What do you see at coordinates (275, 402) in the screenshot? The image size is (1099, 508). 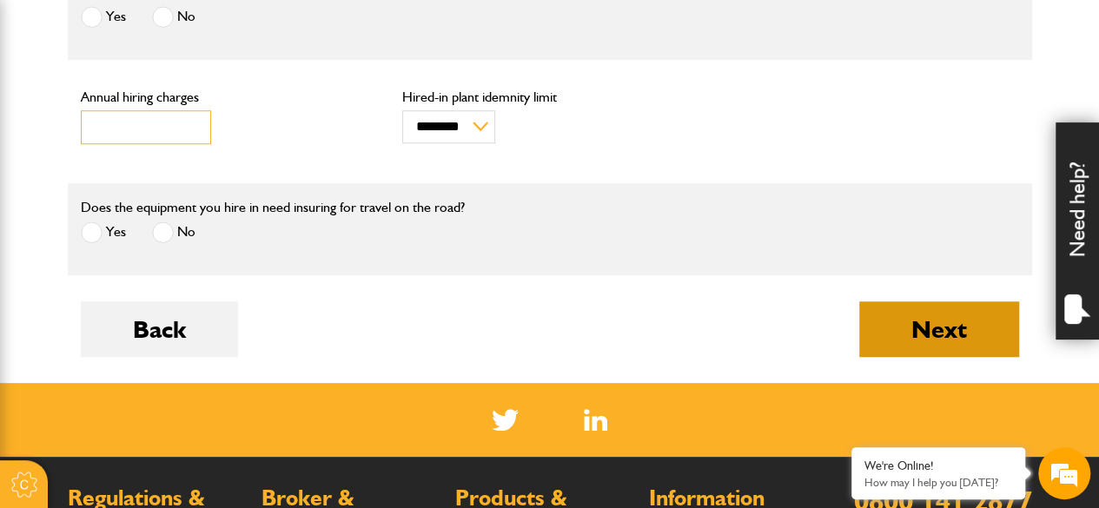 I see `em: Start Chat` at bounding box center [275, 402].